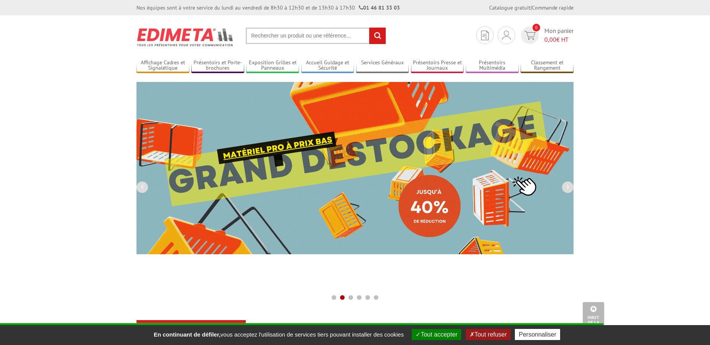 The image size is (710, 345). I want to click on span: 0,00, so click(550, 39).